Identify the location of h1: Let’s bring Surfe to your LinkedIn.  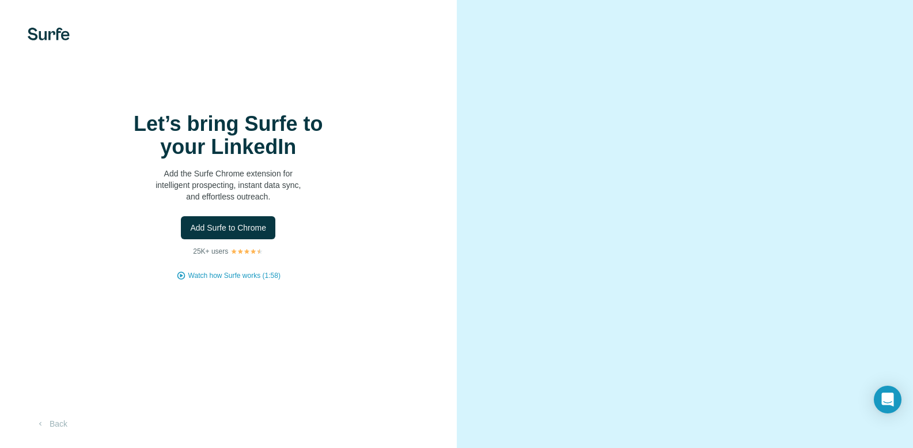
(228, 135).